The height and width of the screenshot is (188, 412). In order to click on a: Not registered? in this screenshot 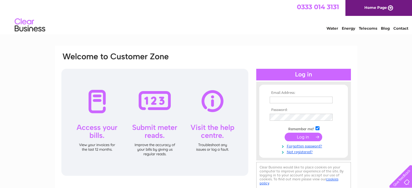, I will do `click(304, 151)`.